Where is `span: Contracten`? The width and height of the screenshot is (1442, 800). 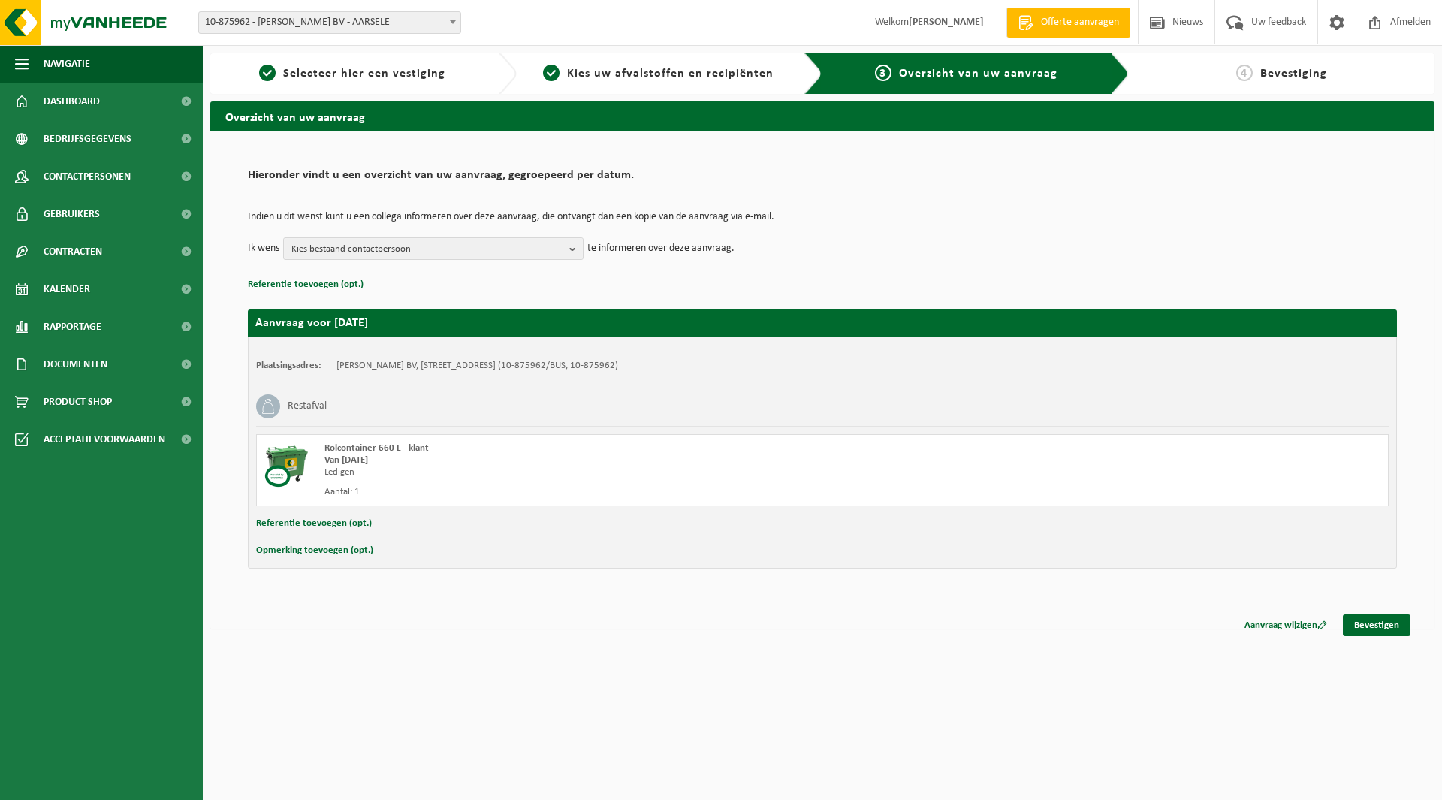 span: Contracten is located at coordinates (73, 252).